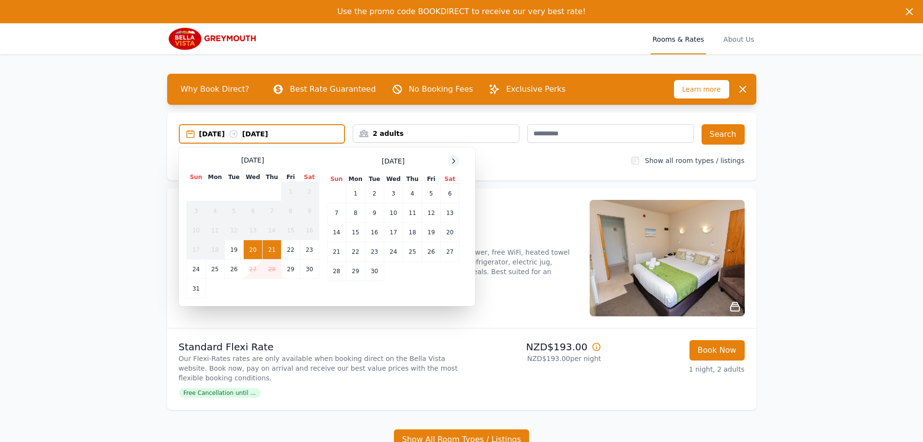 The height and width of the screenshot is (442, 923). I want to click on div: 2 adults, so click(436, 133).